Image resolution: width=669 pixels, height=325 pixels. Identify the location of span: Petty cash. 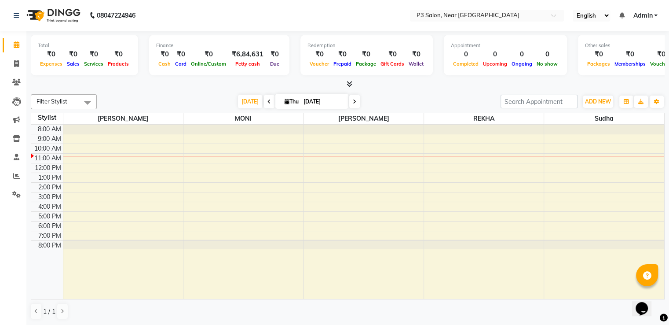
(248, 64).